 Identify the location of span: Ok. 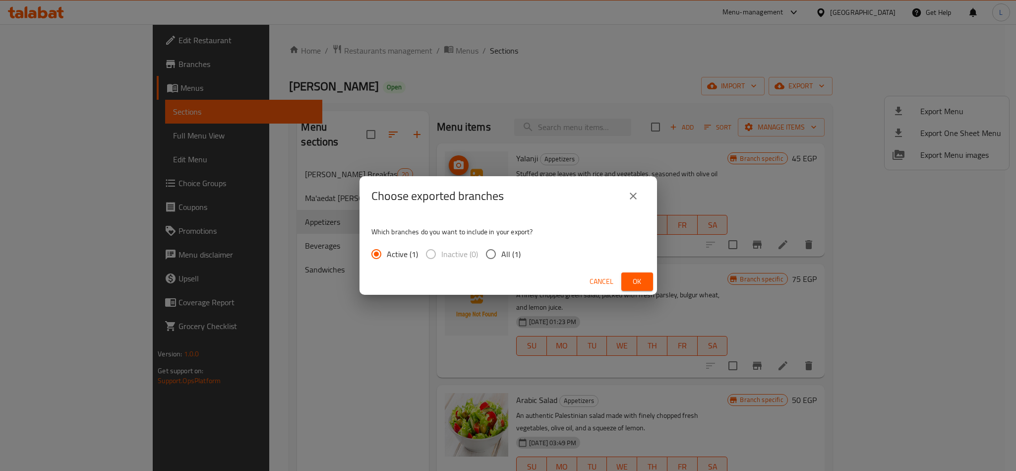
(637, 281).